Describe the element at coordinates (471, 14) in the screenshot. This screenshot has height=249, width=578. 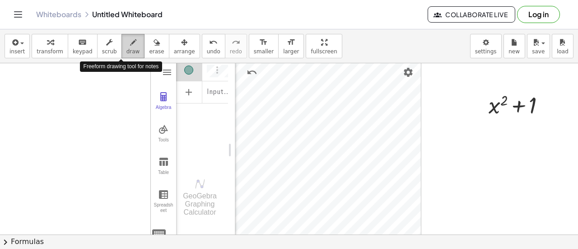
I see `span: Collaborate Live` at that location.